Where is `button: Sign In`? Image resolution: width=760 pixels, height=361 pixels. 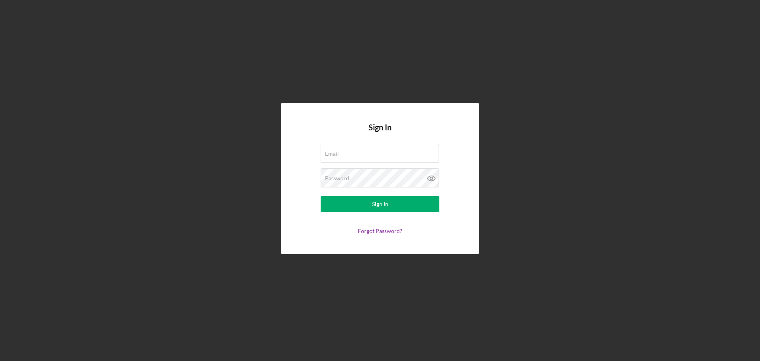 button: Sign In is located at coordinates (380, 204).